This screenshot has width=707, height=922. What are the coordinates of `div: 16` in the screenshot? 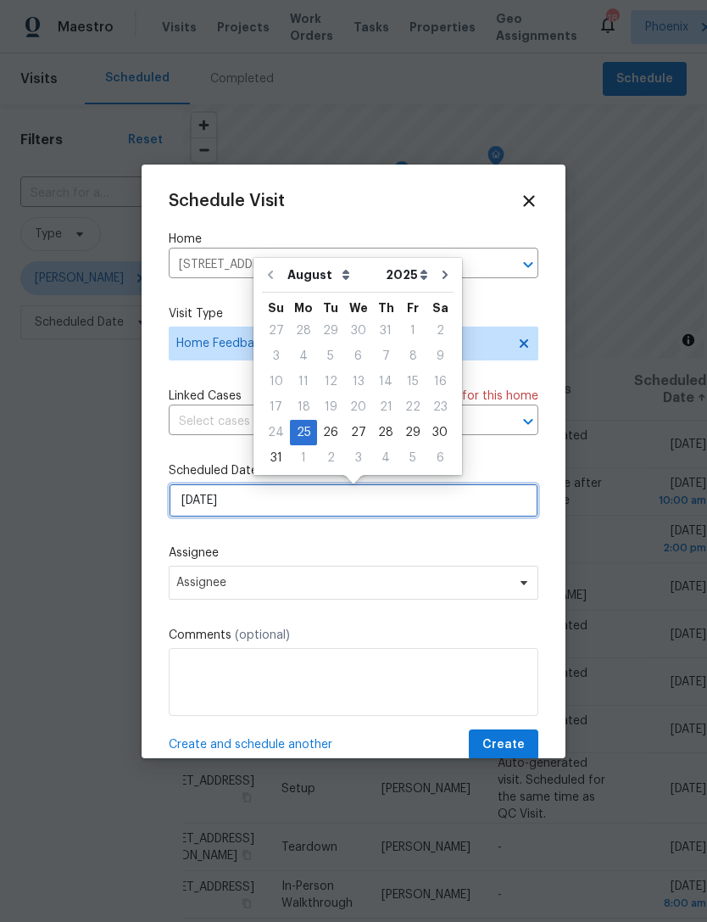 It's located at (440, 382).